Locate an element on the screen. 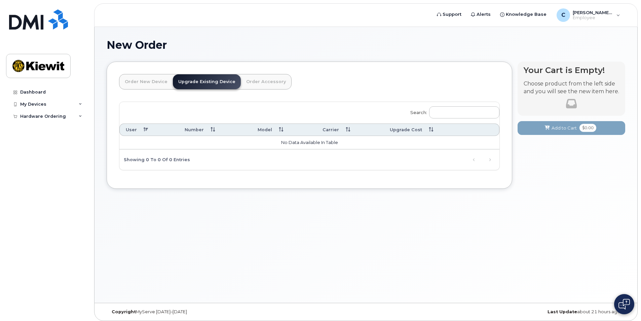 Image resolution: width=641 pixels, height=321 pixels. div: Showing 0 to 0 of 0 entries is located at coordinates (155, 159).